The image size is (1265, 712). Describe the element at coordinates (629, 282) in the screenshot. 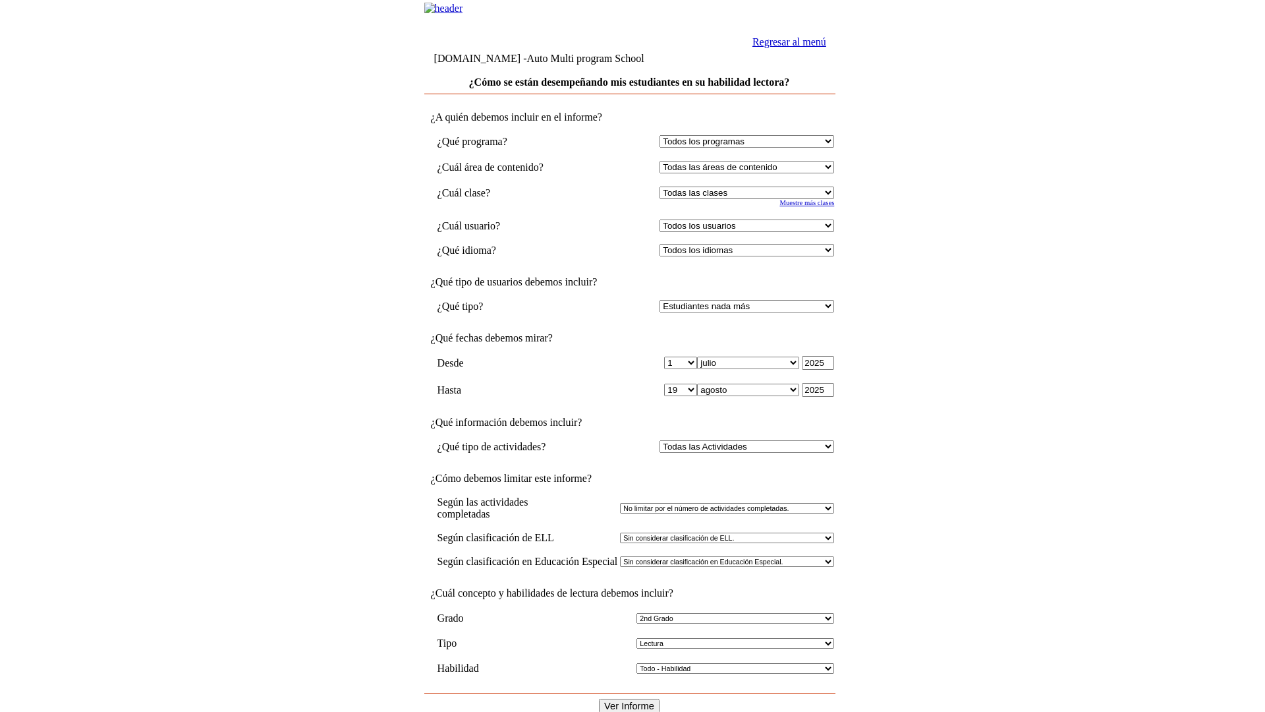

I see `td: ¿Qué tipo de usuarios debemos incluir?` at that location.